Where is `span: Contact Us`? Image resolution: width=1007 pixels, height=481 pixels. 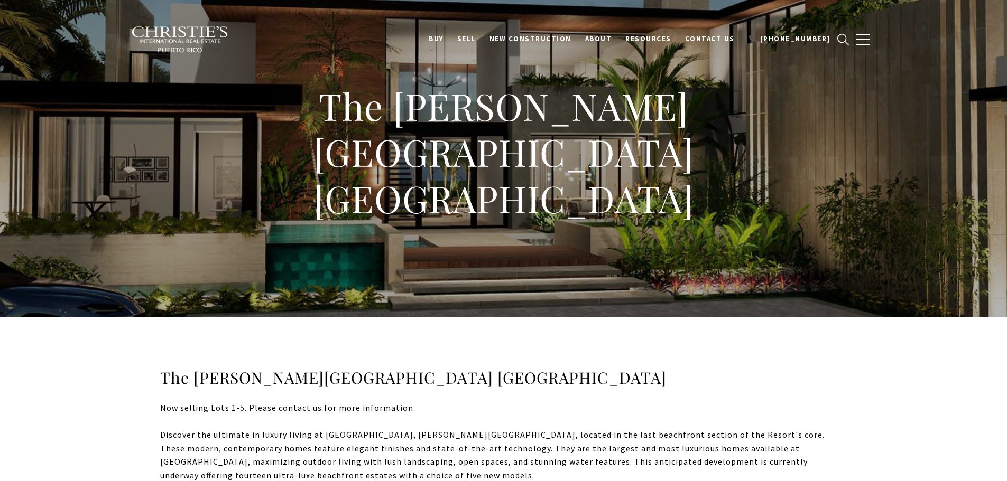
span: Contact Us is located at coordinates (710, 39).